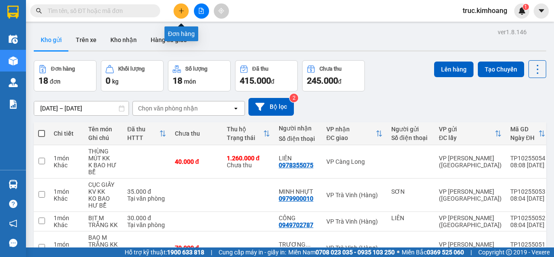  I want to click on div: 40.000 đ, so click(196, 161).